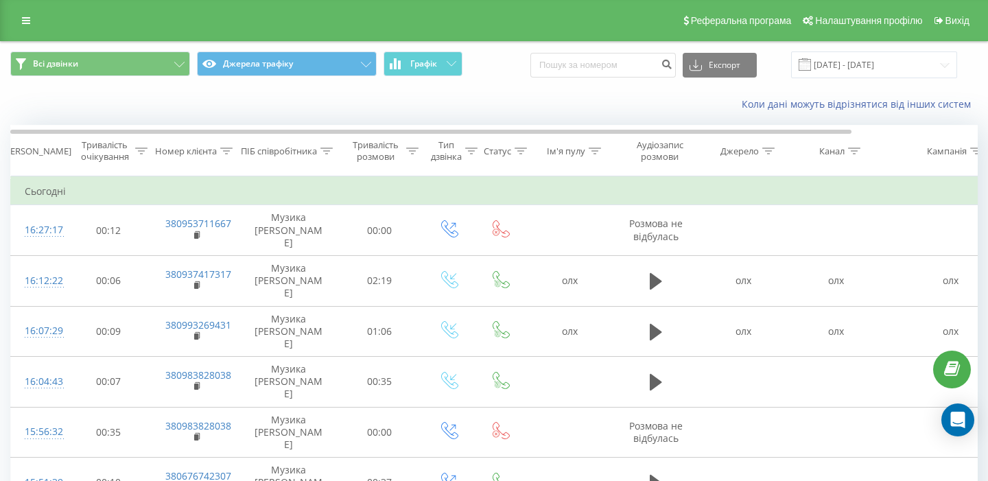 The image size is (988, 481). I want to click on a: 380993269431, so click(198, 325).